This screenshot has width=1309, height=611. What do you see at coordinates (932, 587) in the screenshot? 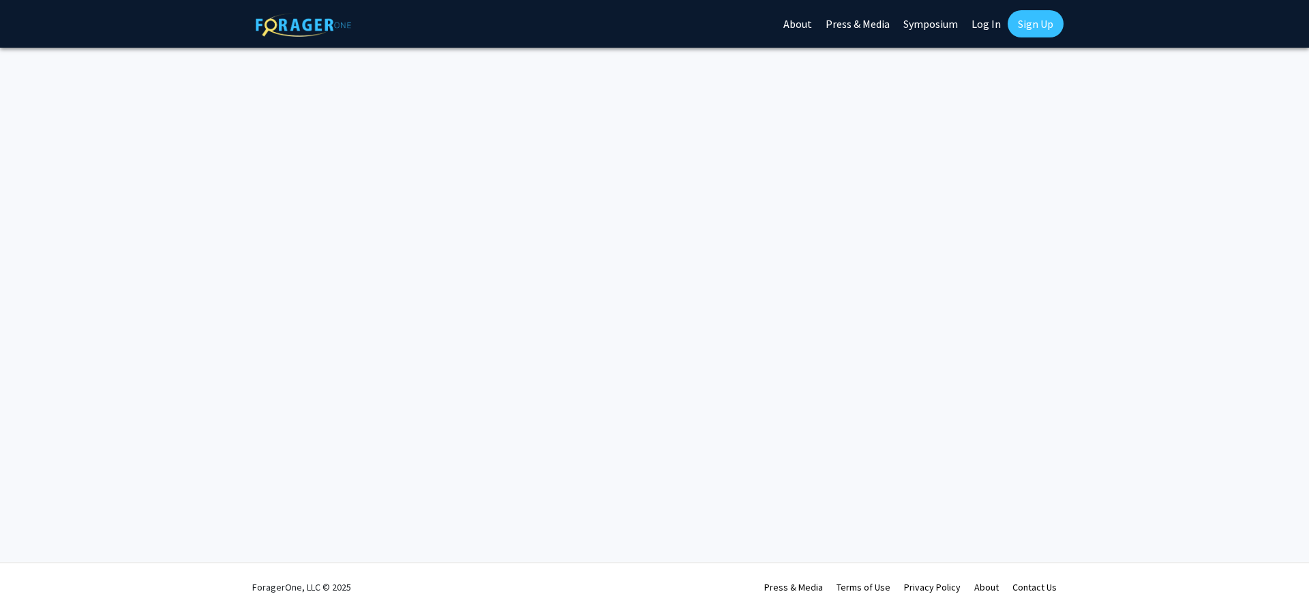
I see `a: Privacy Policy` at bounding box center [932, 587].